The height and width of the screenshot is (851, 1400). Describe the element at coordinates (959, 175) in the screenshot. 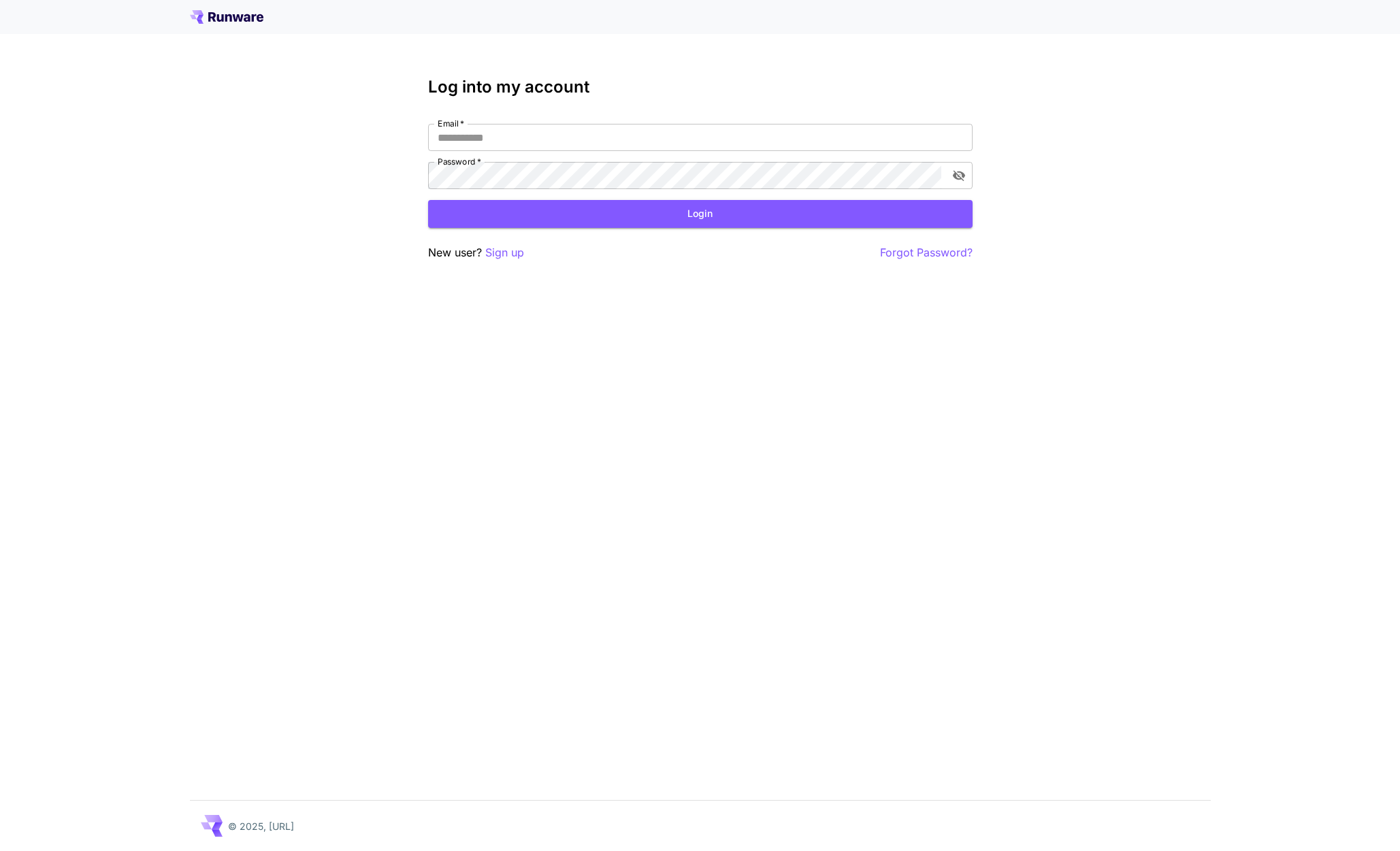

I see `button: toggle password visibility` at that location.